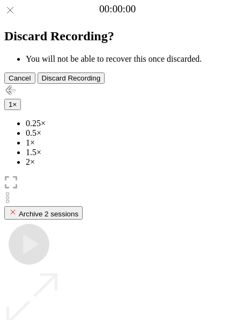 The height and width of the screenshot is (320, 235). I want to click on button: 1×, so click(12, 104).